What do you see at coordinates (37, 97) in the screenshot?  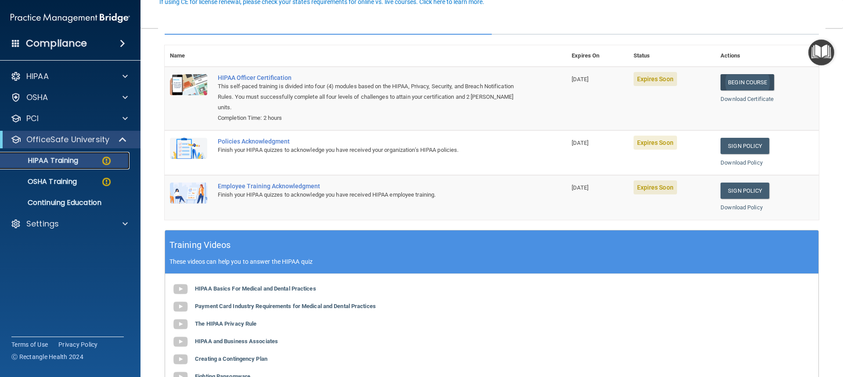 I see `p: OSHA` at bounding box center [37, 97].